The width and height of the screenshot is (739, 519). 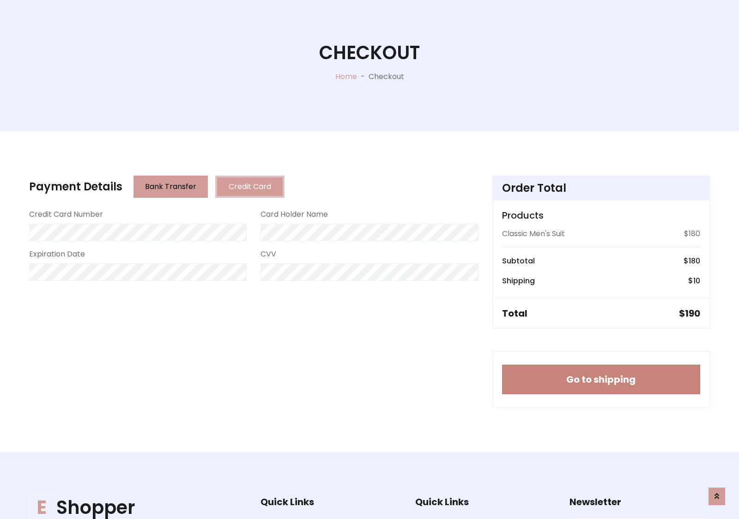 I want to click on h5: Products, so click(x=601, y=215).